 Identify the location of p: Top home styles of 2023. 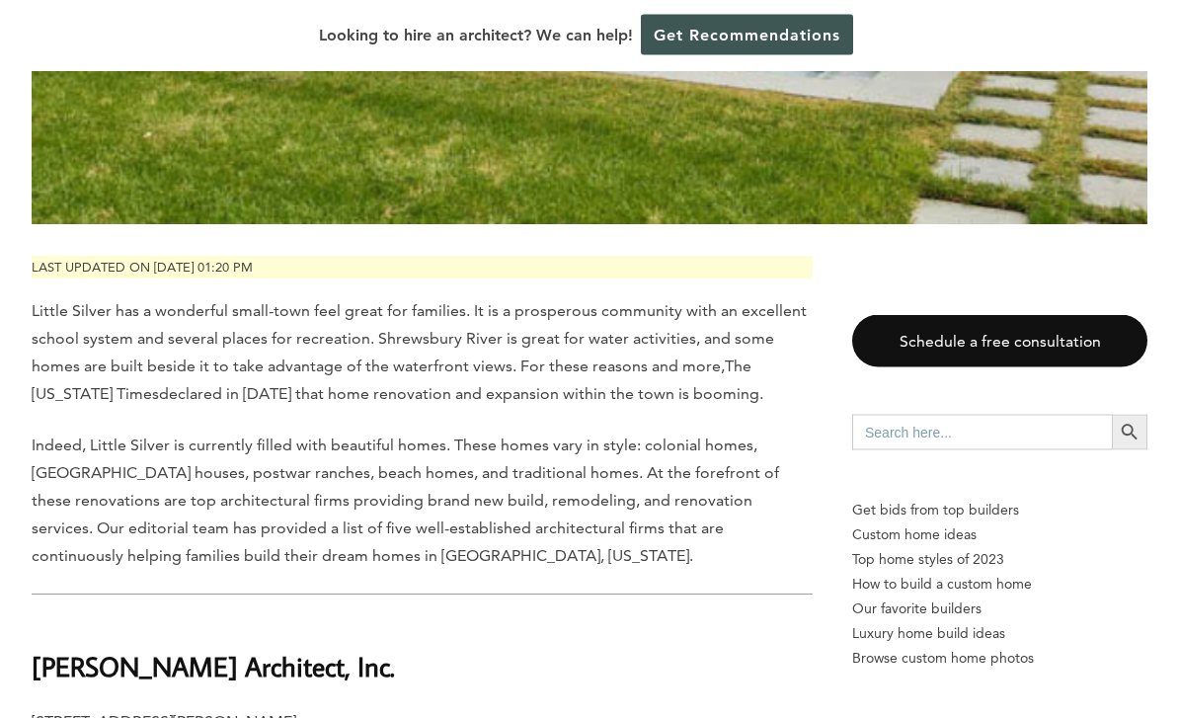
(999, 559).